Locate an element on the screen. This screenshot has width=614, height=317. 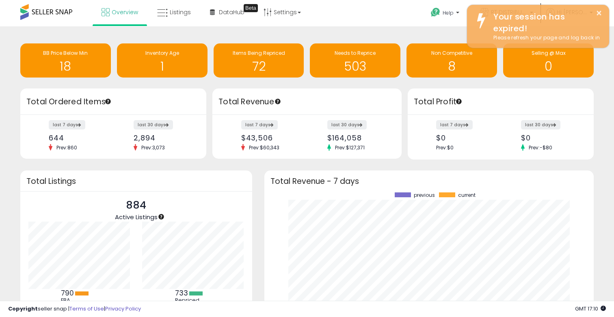
div: FBA is located at coordinates (79, 301).